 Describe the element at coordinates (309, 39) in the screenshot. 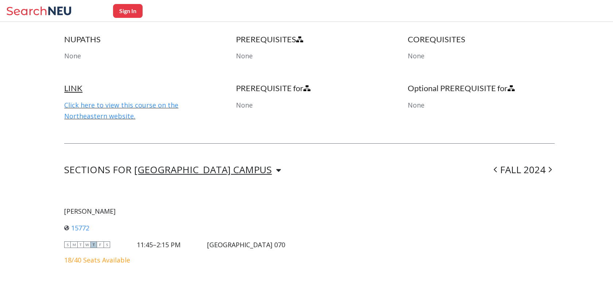

I see `h4: PREREQUISITES` at that location.